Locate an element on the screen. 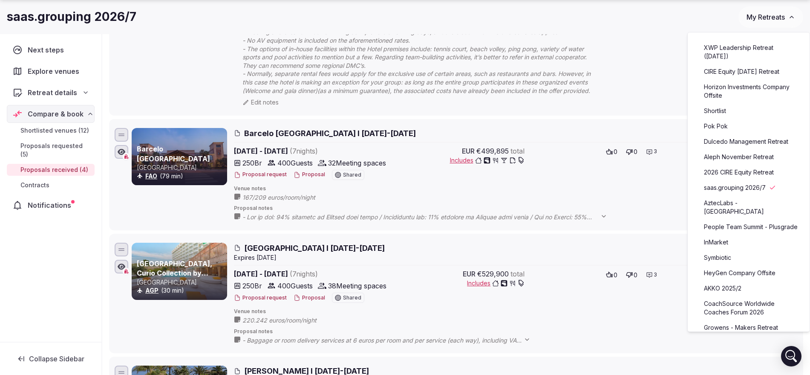  div: (30 min) is located at coordinates (181, 290).